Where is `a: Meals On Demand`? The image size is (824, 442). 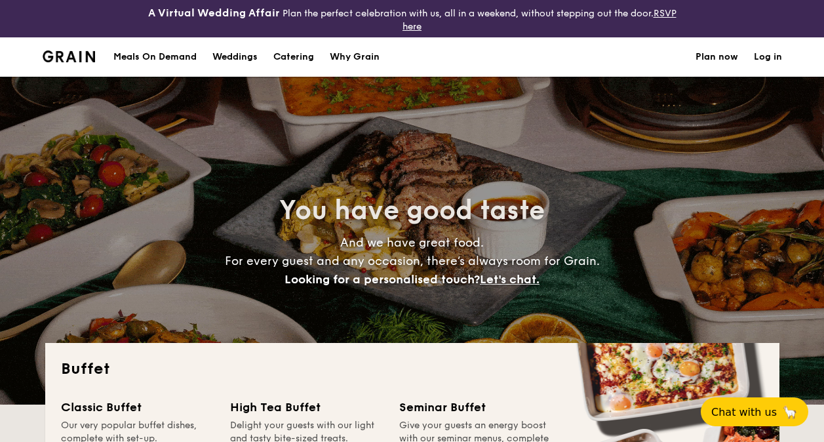 a: Meals On Demand is located at coordinates (155, 57).